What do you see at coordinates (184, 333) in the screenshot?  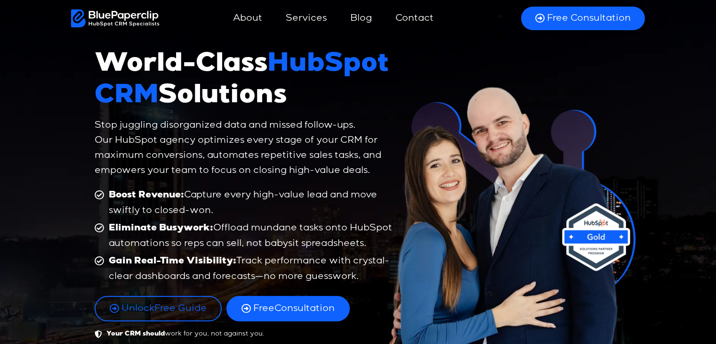 I see `span: work for you, not against you.` at bounding box center [184, 333].